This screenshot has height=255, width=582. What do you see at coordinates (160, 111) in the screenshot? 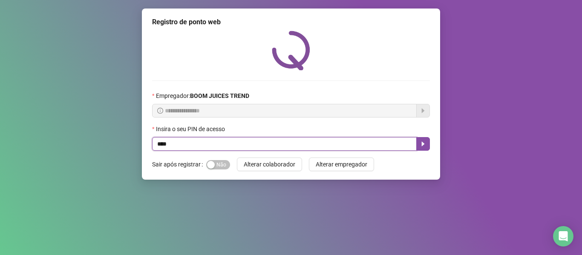
I see `span: info-circle` at bounding box center [160, 111].